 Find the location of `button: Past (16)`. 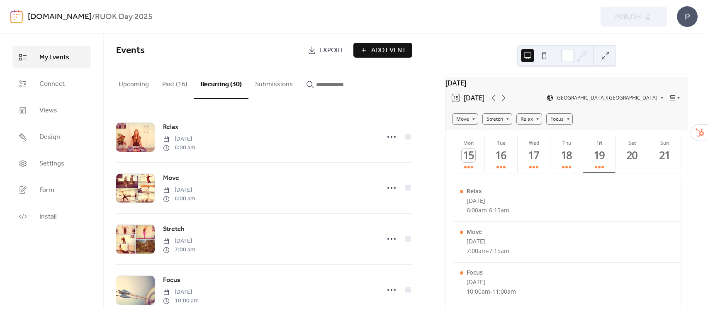

button: Past (16) is located at coordinates (175, 83).